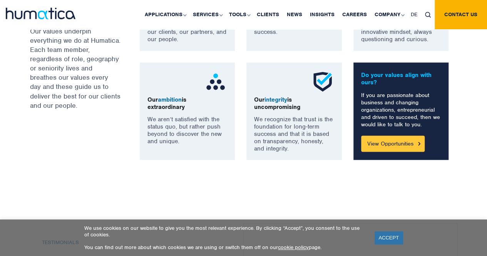 Image resolution: width=487 pixels, height=256 pixels. What do you see at coordinates (428, 15) in the screenshot?
I see `img: search_icon` at bounding box center [428, 15].